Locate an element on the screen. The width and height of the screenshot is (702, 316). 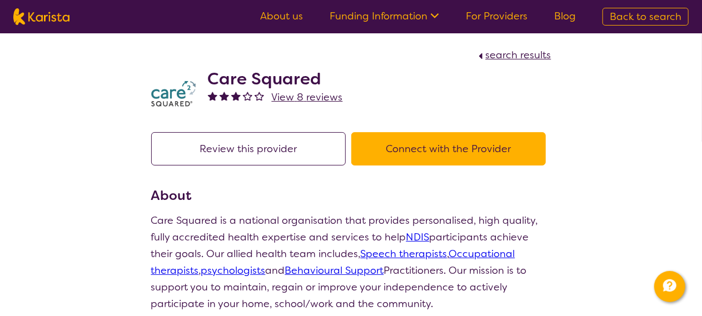
h3: About is located at coordinates (351, 196).